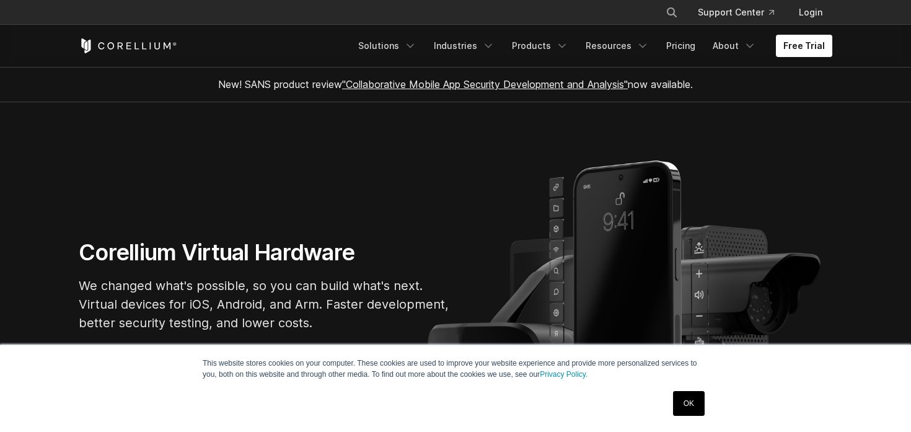 Image resolution: width=911 pixels, height=432 pixels. Describe the element at coordinates (804, 46) in the screenshot. I see `a: Free Trial` at that location.